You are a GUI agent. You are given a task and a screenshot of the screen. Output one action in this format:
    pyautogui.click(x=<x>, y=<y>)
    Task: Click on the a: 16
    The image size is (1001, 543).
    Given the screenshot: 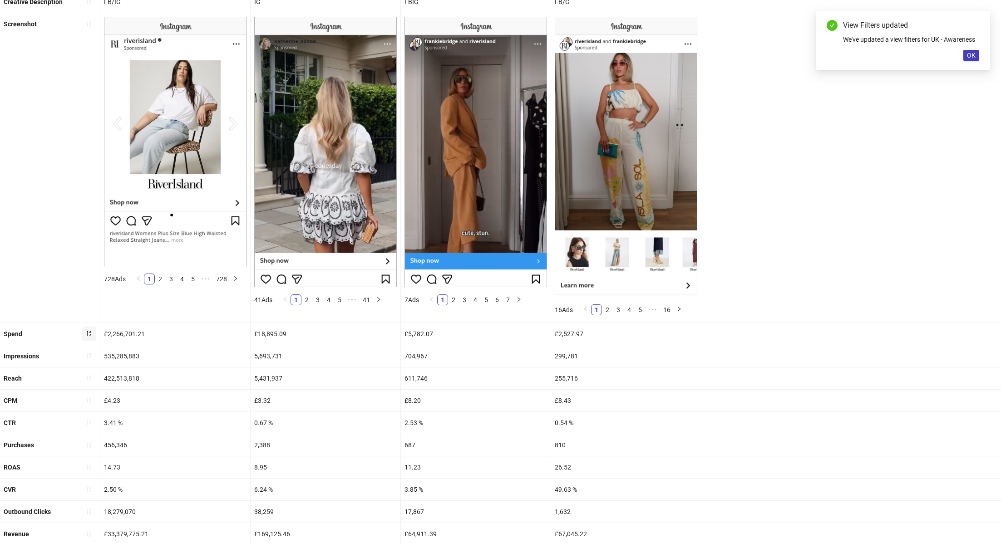 What is the action you would take?
    pyautogui.click(x=667, y=310)
    